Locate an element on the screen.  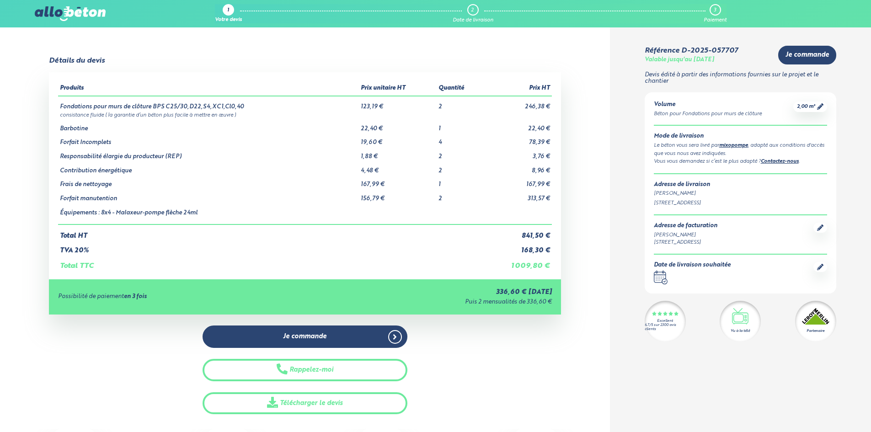
td: 4 is located at coordinates (460, 139).